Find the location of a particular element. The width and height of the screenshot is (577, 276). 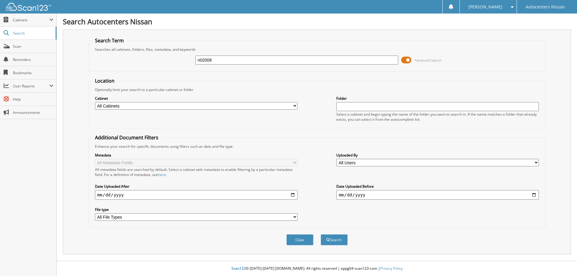

div: Chat Widget is located at coordinates (562, 262).